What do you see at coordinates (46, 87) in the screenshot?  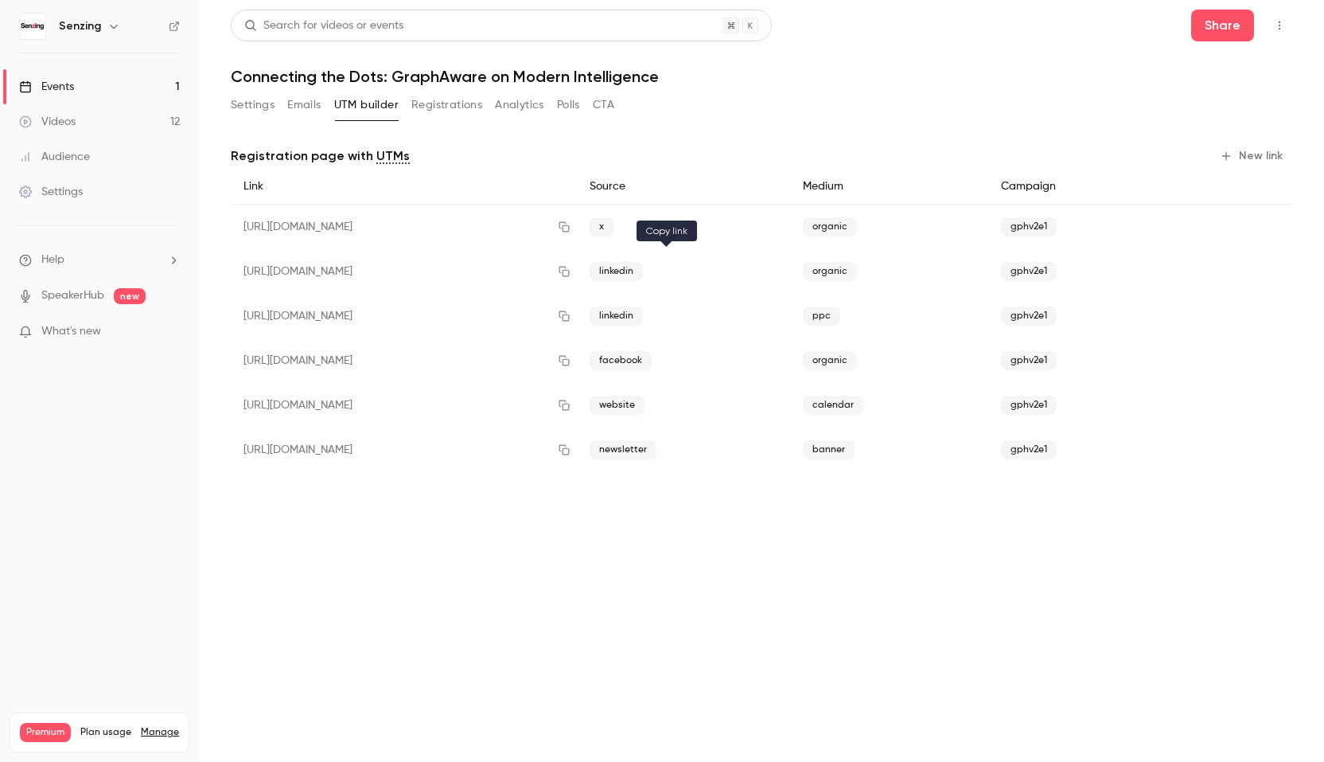 I see `div: Events` at bounding box center [46, 87].